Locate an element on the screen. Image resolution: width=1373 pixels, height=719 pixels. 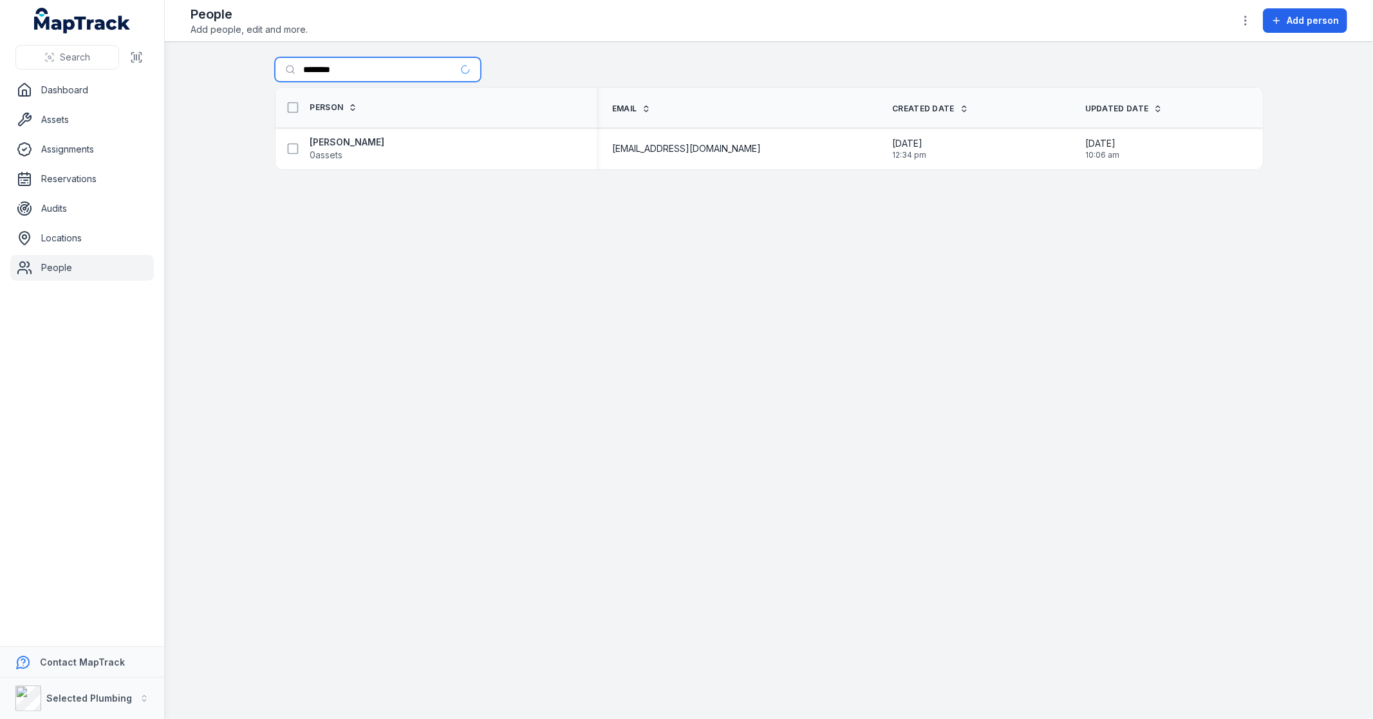
a: Assignments is located at coordinates (82, 149).